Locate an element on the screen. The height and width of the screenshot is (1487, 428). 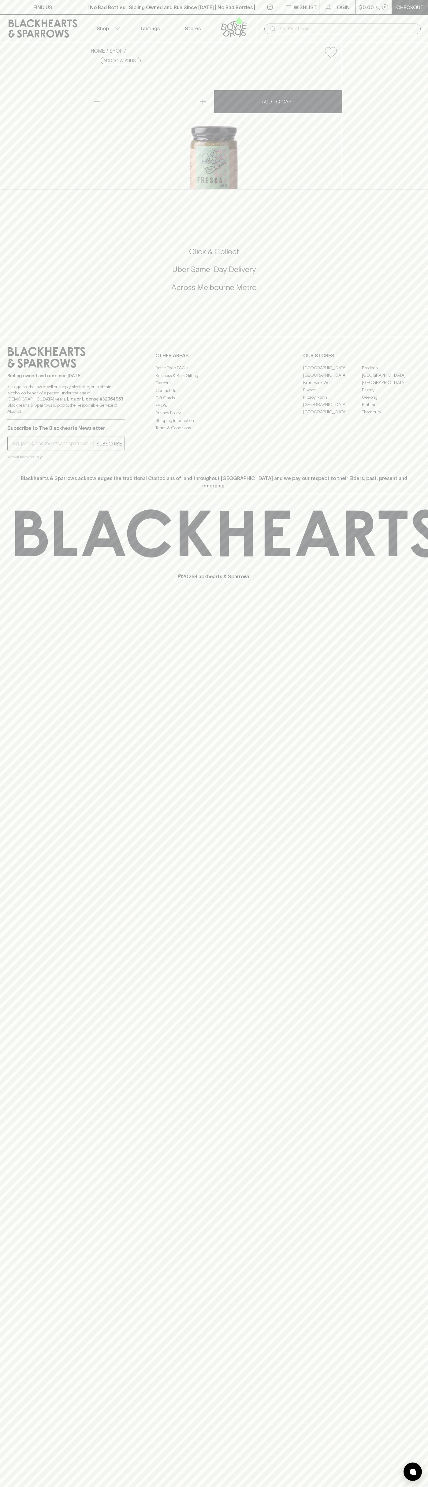
p: Login is located at coordinates (342, 7).